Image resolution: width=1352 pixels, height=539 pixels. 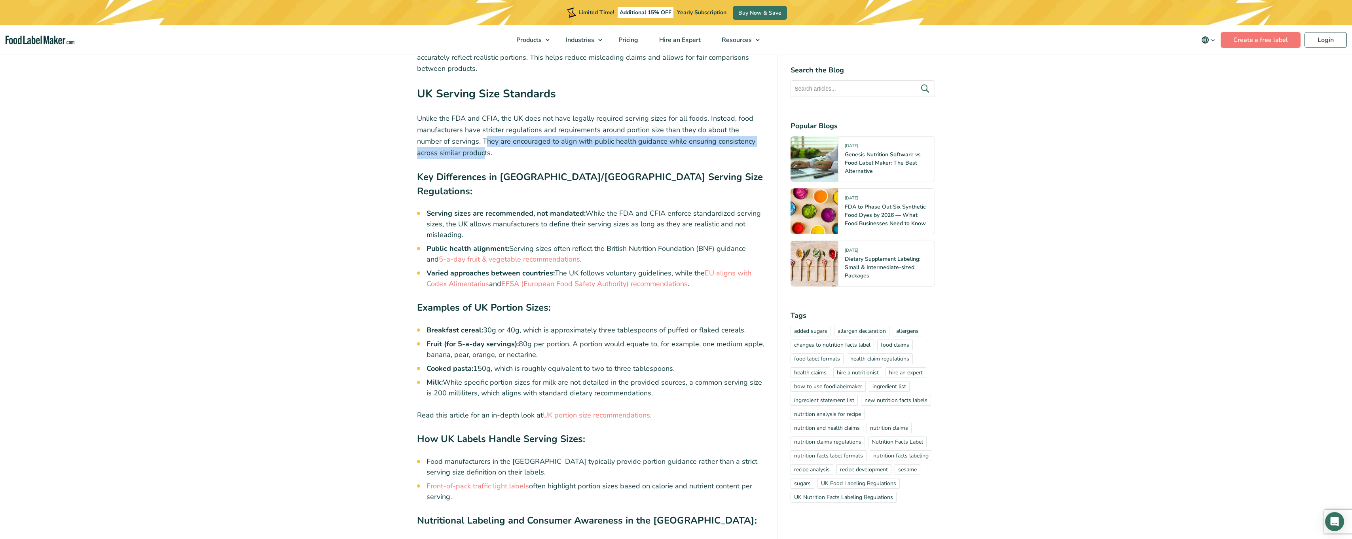 I want to click on p: Canada places a strong emphasis on consumer education, ensuring that serving sizes on food labels..., so click(x=591, y=57).